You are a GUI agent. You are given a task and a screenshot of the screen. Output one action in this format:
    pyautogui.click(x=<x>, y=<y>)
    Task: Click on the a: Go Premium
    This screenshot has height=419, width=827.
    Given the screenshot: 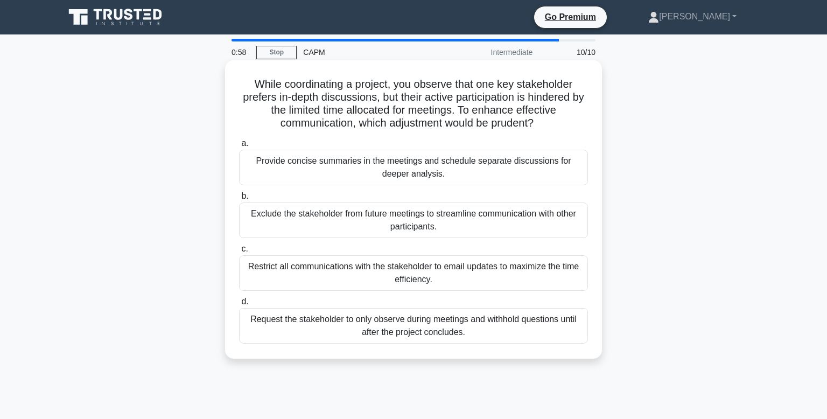 What is the action you would take?
    pyautogui.click(x=570, y=17)
    